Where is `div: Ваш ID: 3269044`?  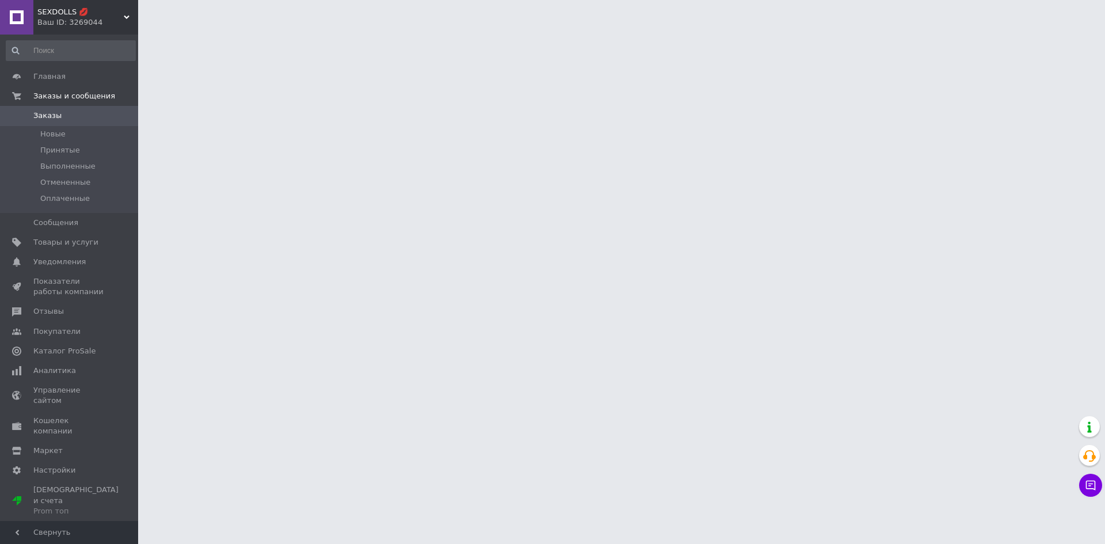 div: Ваш ID: 3269044 is located at coordinates (87, 22).